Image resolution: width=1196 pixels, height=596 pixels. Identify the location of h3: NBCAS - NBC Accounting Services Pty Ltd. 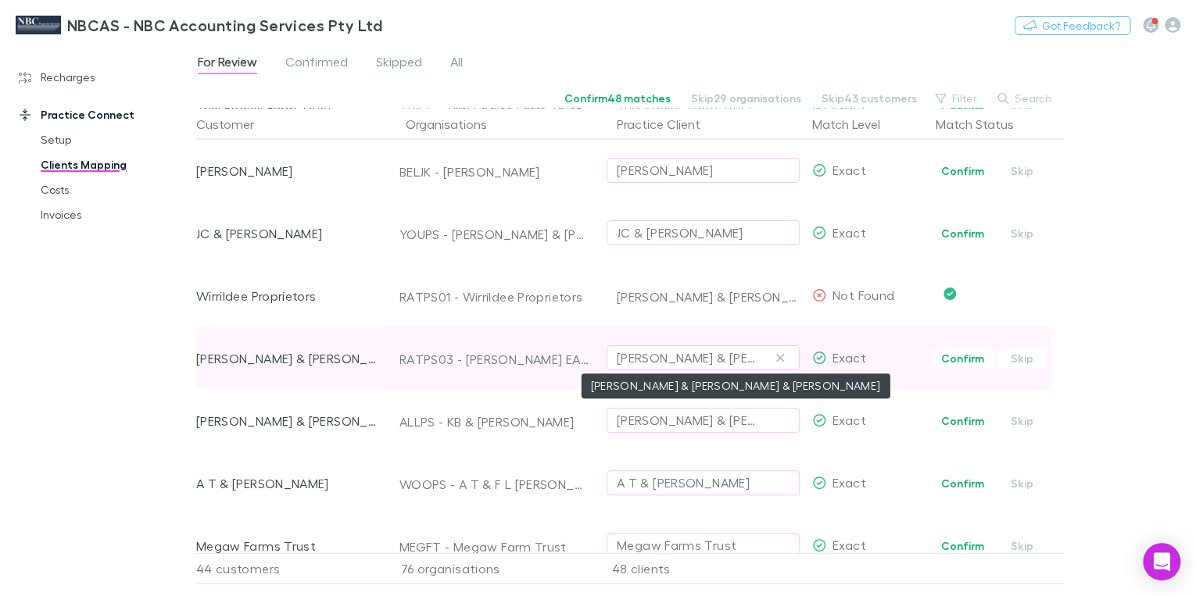
(224, 25).